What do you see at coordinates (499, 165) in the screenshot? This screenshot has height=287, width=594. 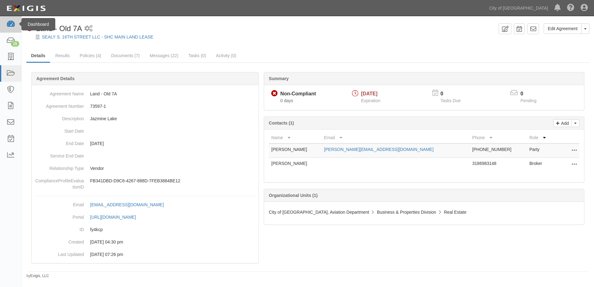 I see `td: 3186983148` at bounding box center [499, 165].